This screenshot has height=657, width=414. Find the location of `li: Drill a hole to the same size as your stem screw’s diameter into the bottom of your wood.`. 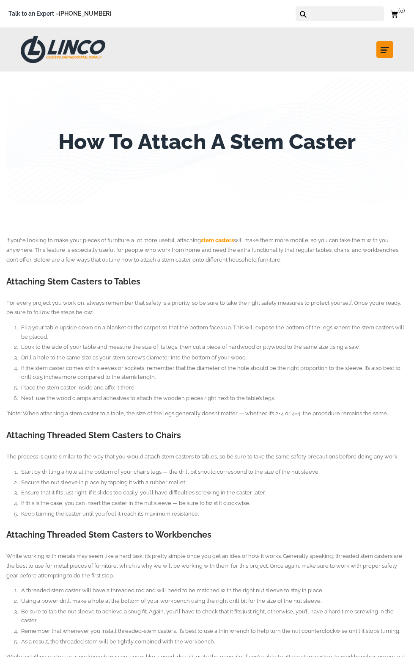

li: Drill a hole to the same size as your stem screw’s diameter into the bottom of your wood. is located at coordinates (213, 358).